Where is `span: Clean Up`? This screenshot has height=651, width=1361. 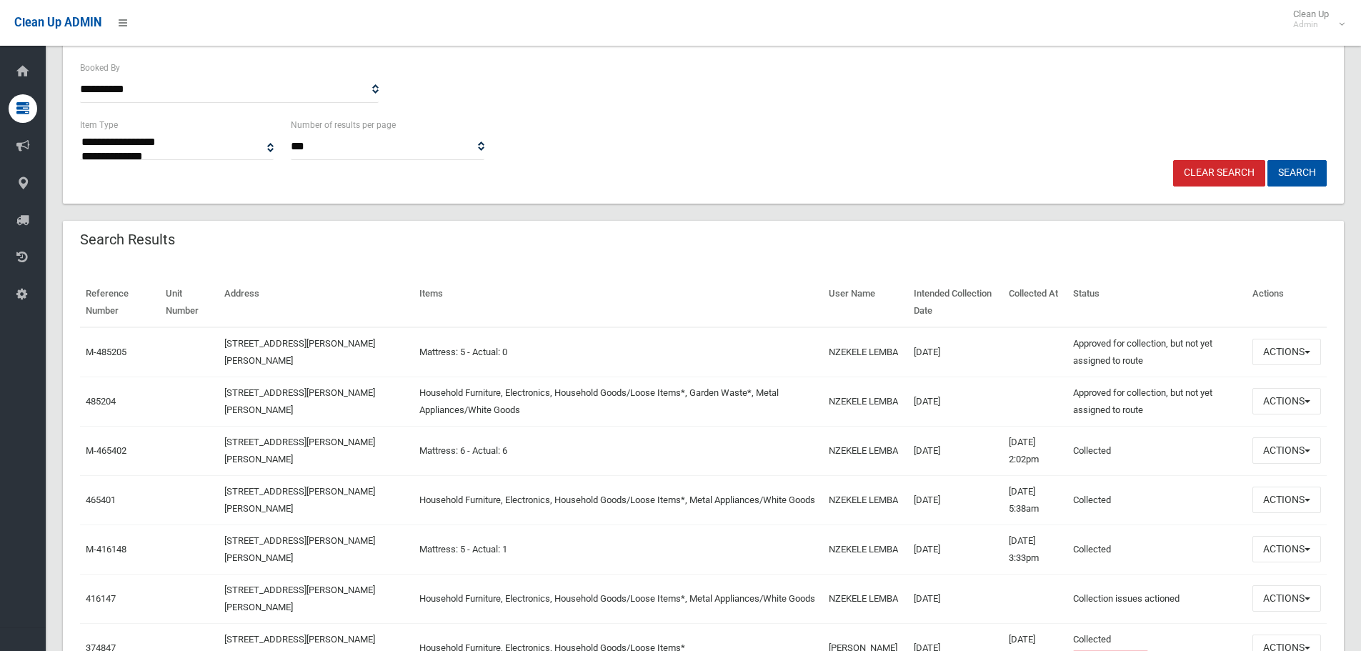 span: Clean Up is located at coordinates (1314, 19).